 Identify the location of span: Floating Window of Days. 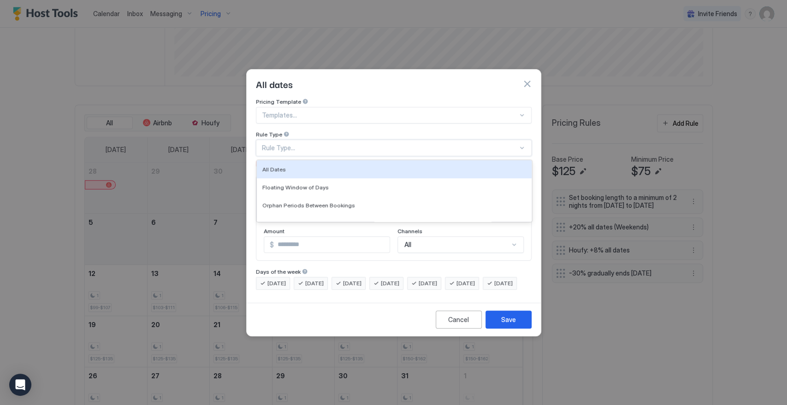
(296, 187).